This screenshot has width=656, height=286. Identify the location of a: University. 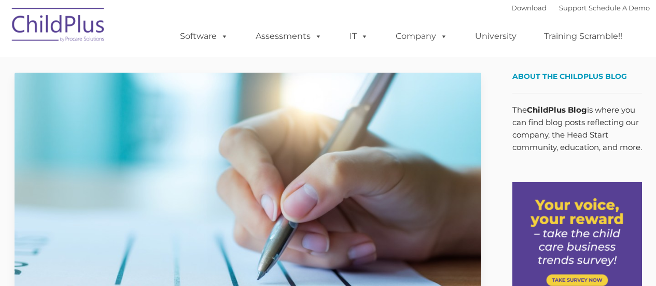
(495, 36).